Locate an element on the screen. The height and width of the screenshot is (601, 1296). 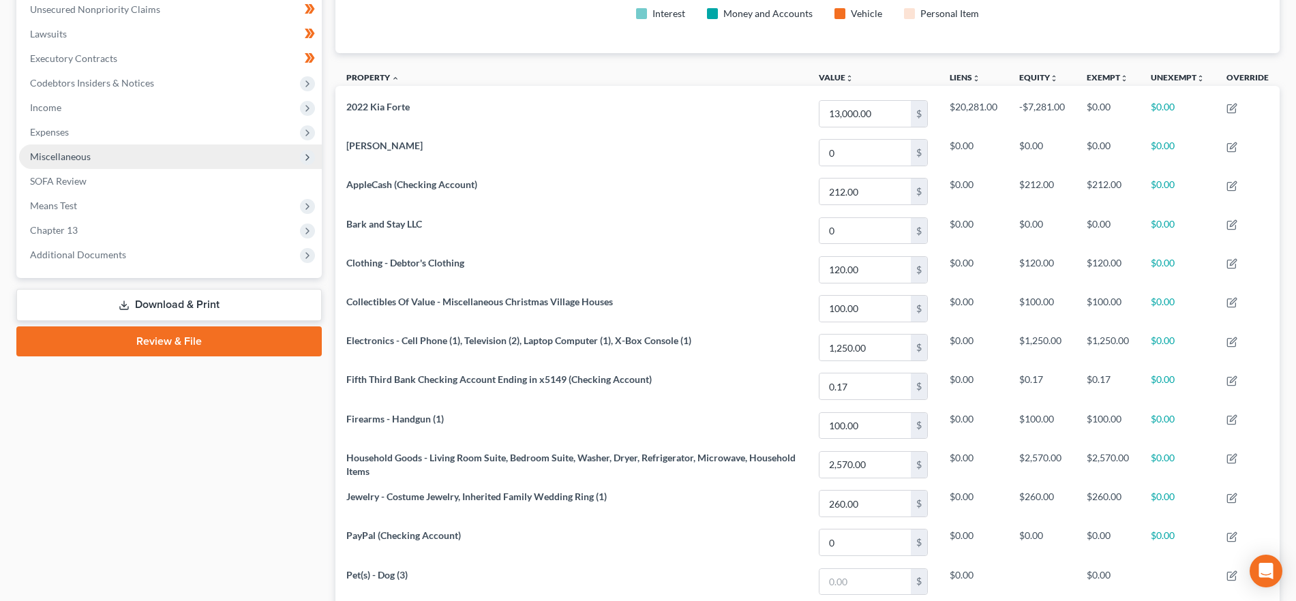
a: Download & Print is located at coordinates (169, 305).